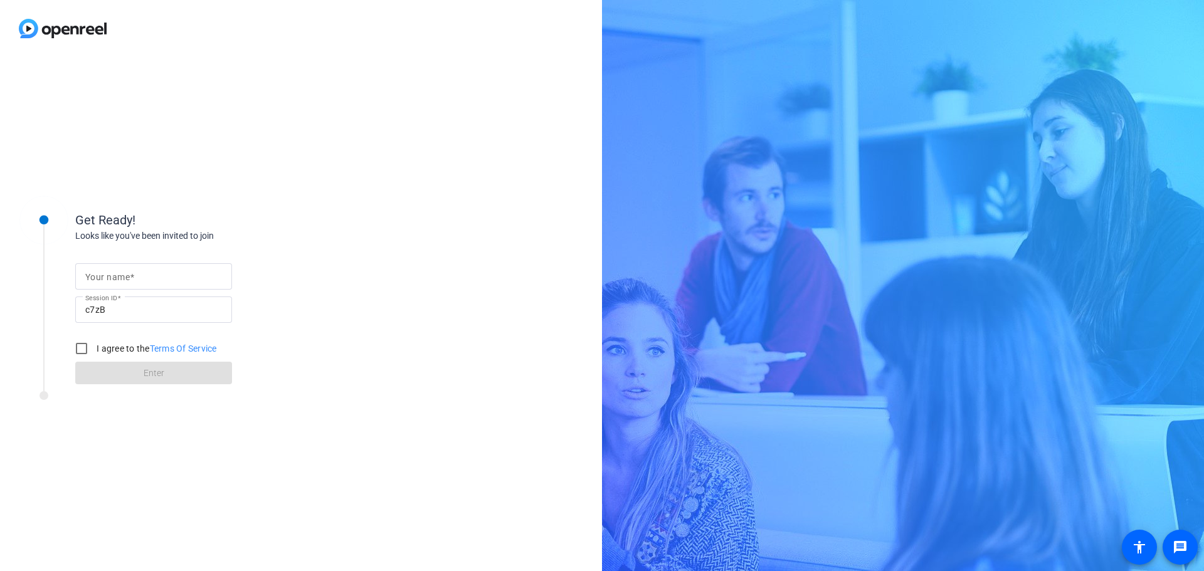 The image size is (1204, 571). What do you see at coordinates (1139, 547) in the screenshot?
I see `mat-icon: accessibility` at bounding box center [1139, 547].